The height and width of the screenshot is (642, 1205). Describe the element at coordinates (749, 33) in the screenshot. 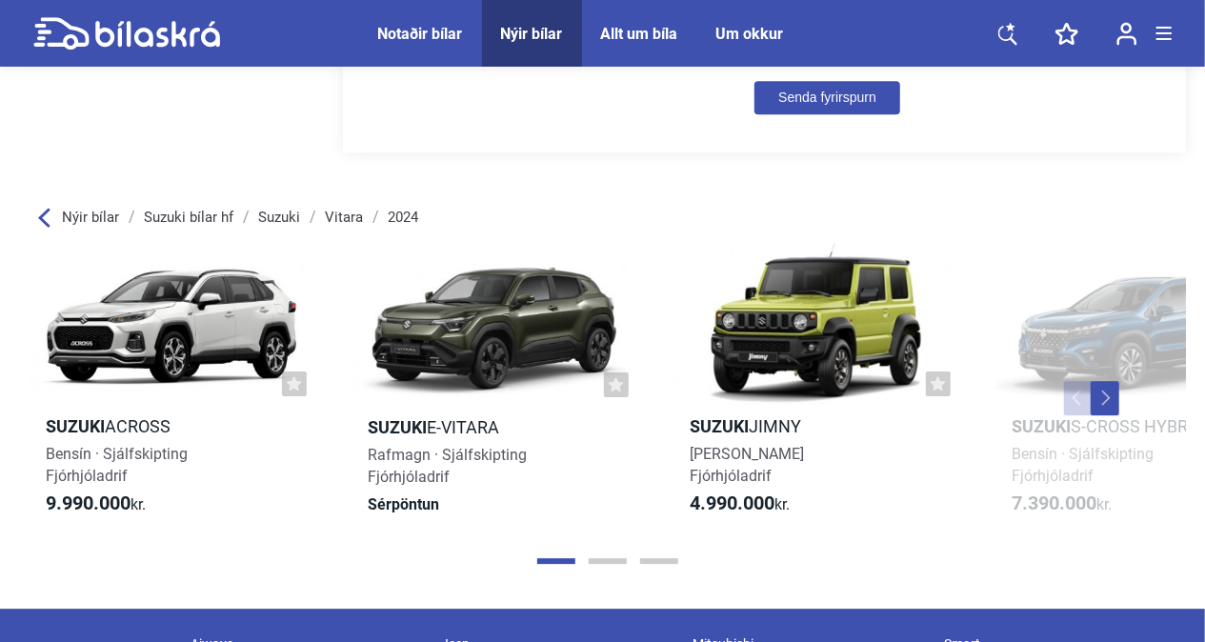

I see `div: Um okkur` at that location.